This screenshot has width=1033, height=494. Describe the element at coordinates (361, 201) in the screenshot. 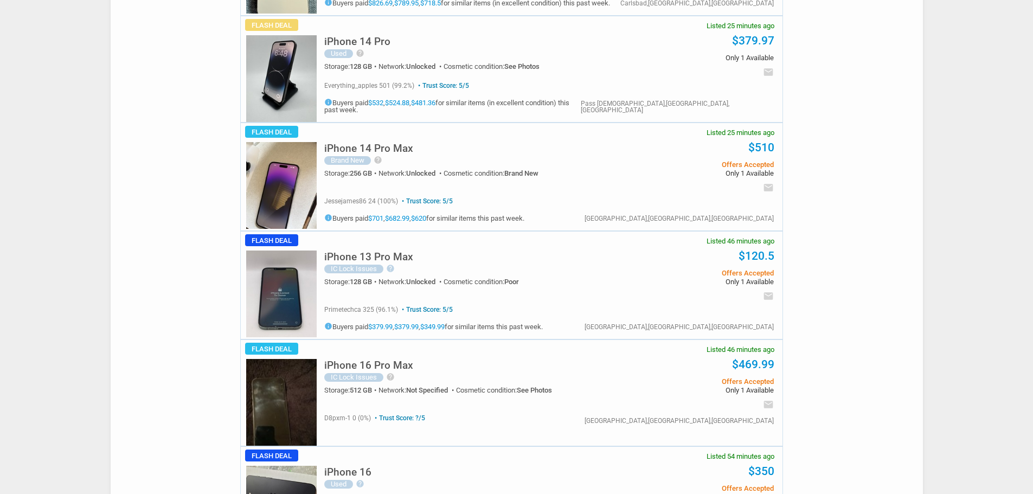

I see `span: jessejames86 24 (100%)` at that location.